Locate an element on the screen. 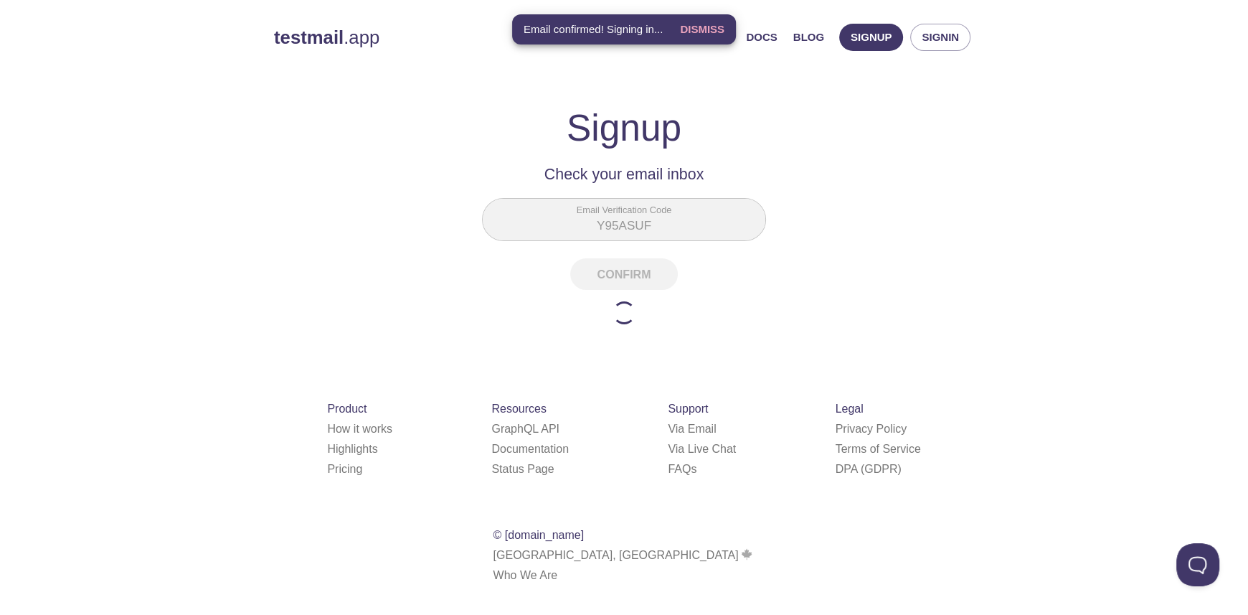 Image resolution: width=1248 pixels, height=615 pixels. button: Signup is located at coordinates (872, 37).